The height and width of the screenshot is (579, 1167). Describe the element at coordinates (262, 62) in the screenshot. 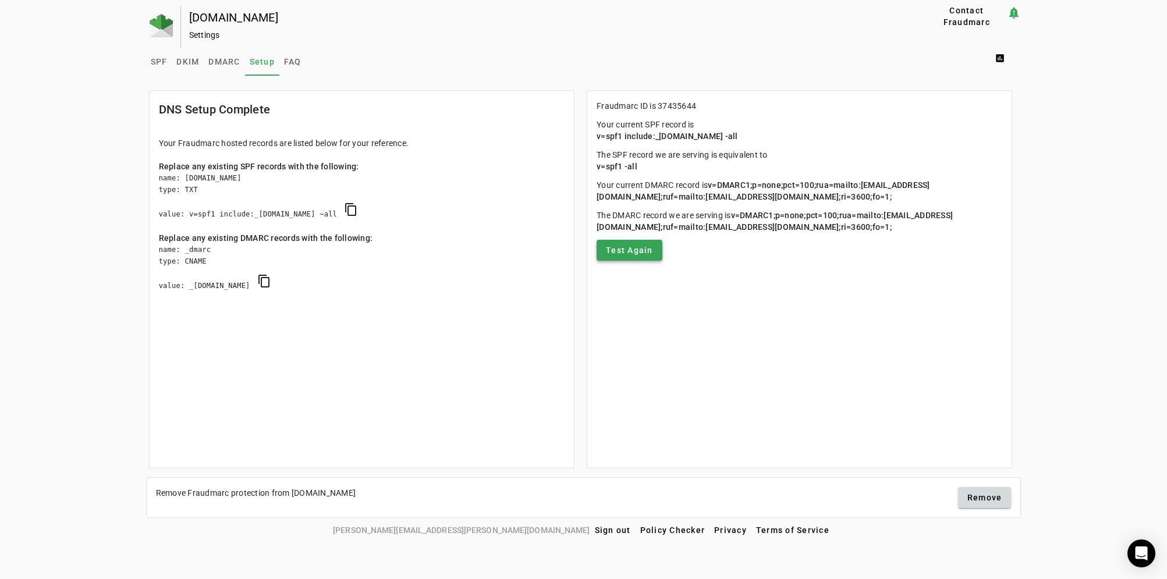

I see `a: Setup` at that location.